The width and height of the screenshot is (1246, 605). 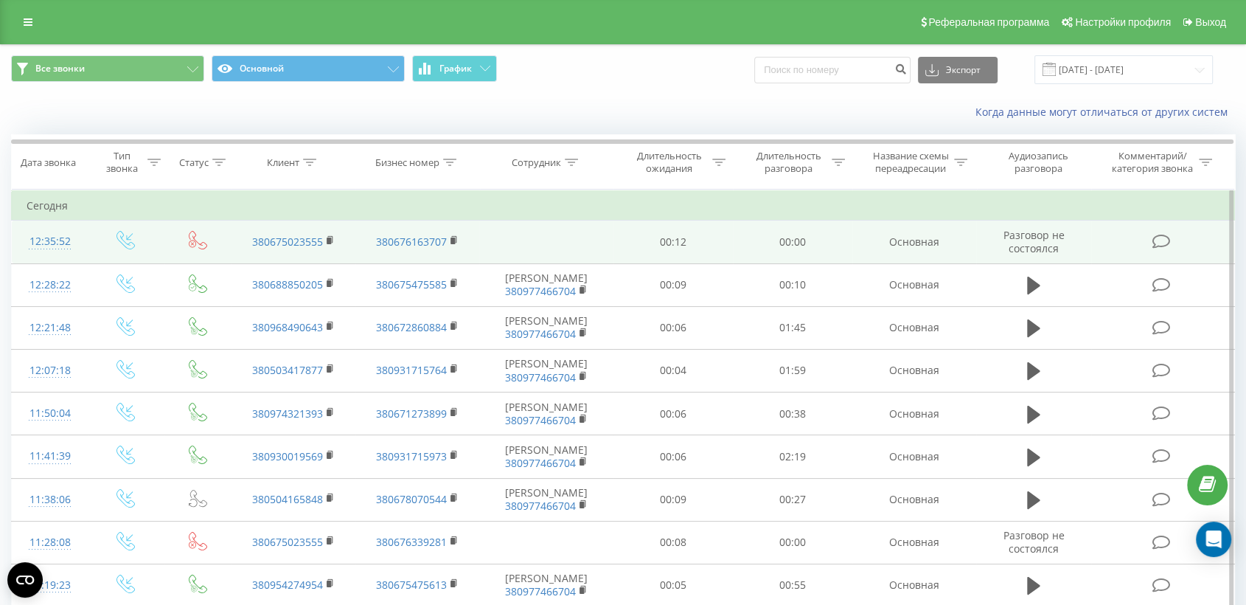 I want to click on div: Клиент, so click(x=283, y=162).